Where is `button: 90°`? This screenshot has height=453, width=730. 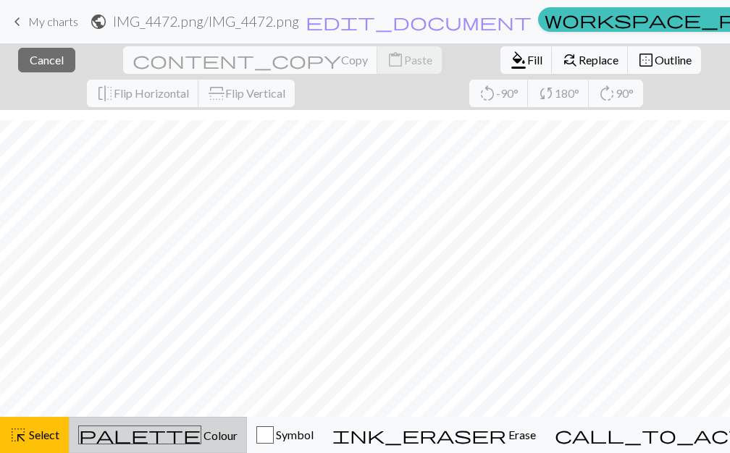
button: 90° is located at coordinates (616, 93).